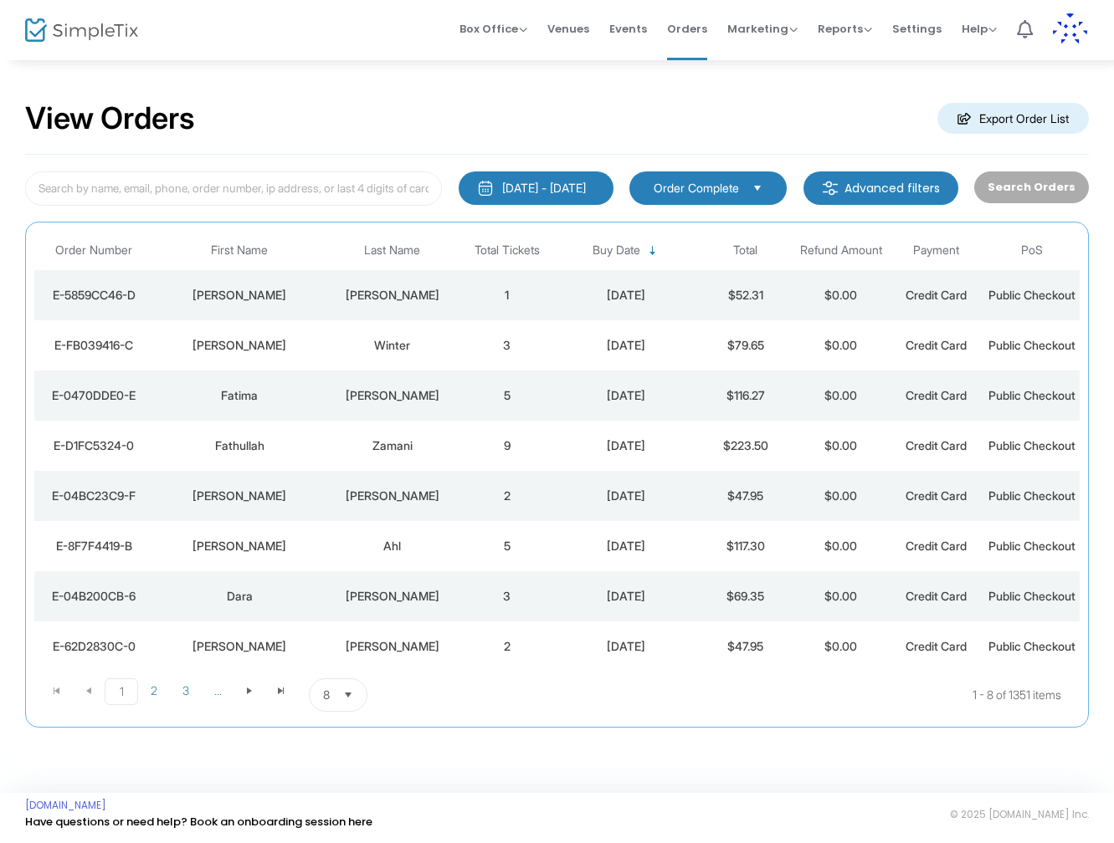 The height and width of the screenshot is (843, 1114). I want to click on div: E-04BC23C9-F, so click(94, 496).